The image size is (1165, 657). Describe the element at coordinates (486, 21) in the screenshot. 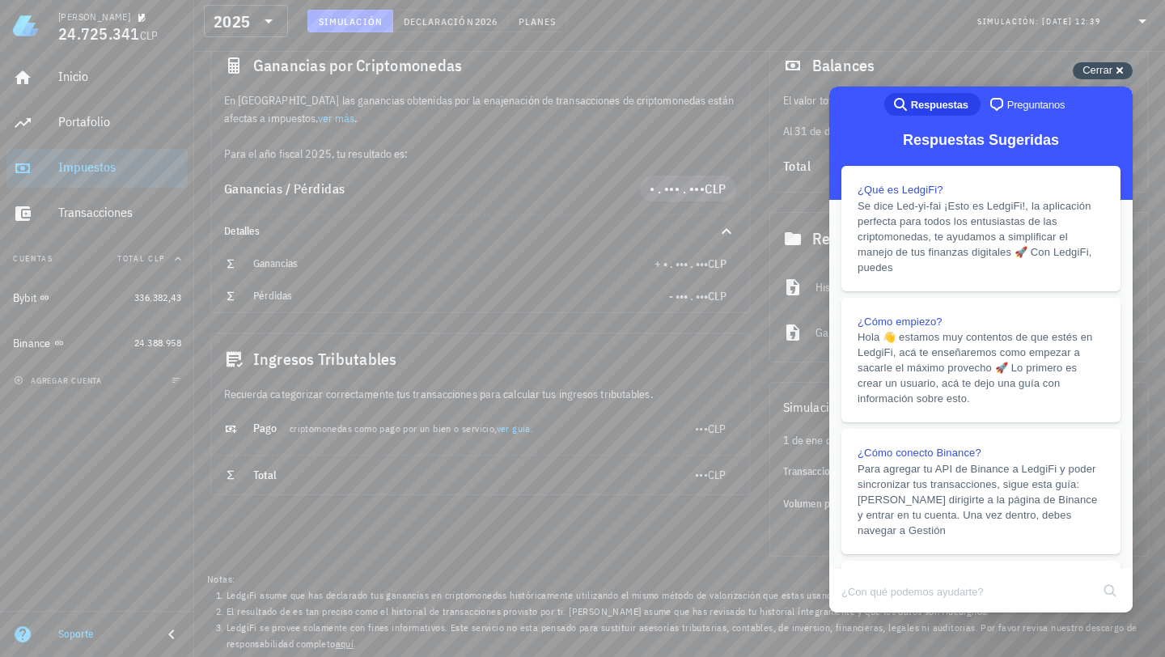

I see `span: 2026` at that location.